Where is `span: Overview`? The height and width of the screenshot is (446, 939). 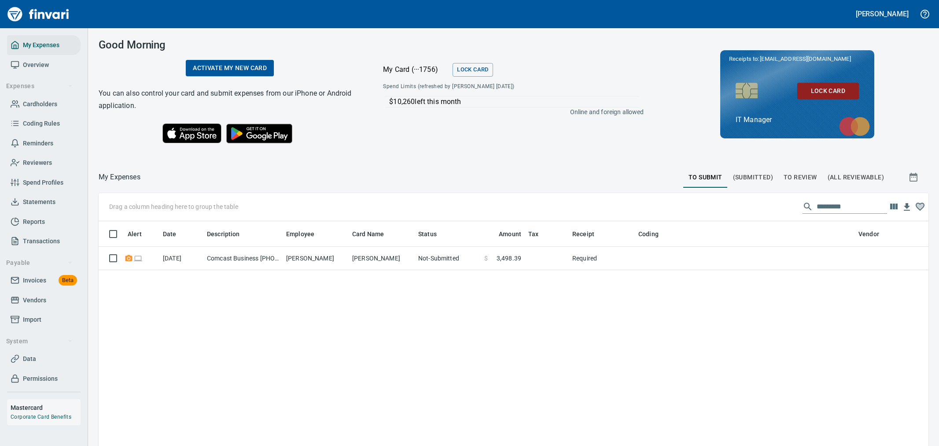
span: Overview is located at coordinates (36, 65).